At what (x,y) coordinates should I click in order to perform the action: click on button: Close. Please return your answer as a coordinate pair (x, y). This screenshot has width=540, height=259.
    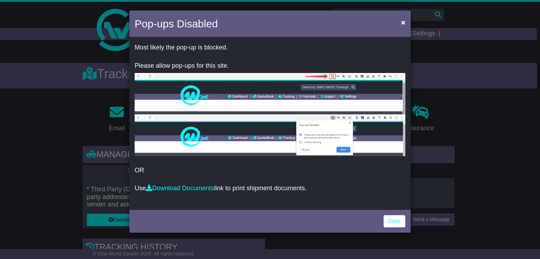
    Looking at the image, I should click on (403, 22).